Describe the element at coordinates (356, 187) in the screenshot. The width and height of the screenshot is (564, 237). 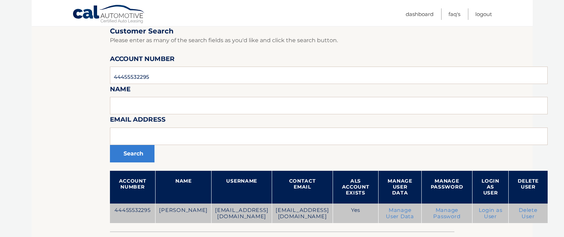
I see `th: ALS Account Exists` at that location.